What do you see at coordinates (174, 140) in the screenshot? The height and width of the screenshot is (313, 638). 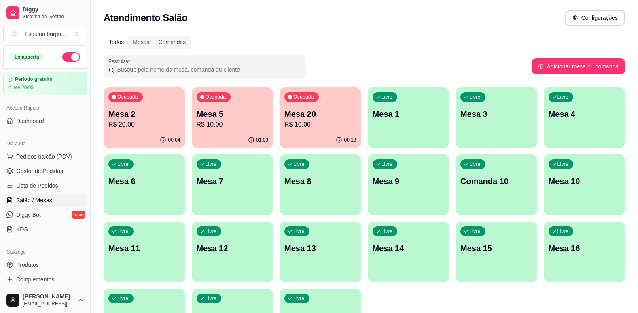 I see `p: 00:04` at bounding box center [174, 140].